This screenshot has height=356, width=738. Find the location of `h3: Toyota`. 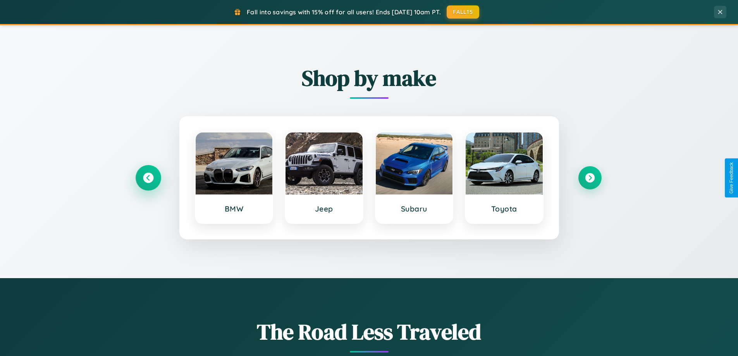

h3: Toyota is located at coordinates (504, 209).